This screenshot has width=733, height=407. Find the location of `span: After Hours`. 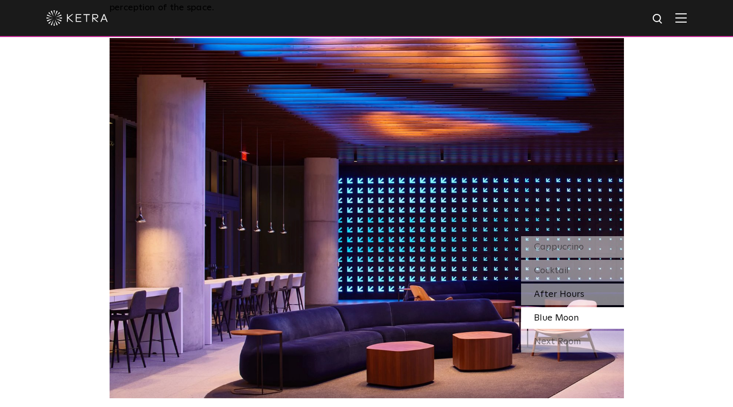

span: After Hours is located at coordinates (559, 294).